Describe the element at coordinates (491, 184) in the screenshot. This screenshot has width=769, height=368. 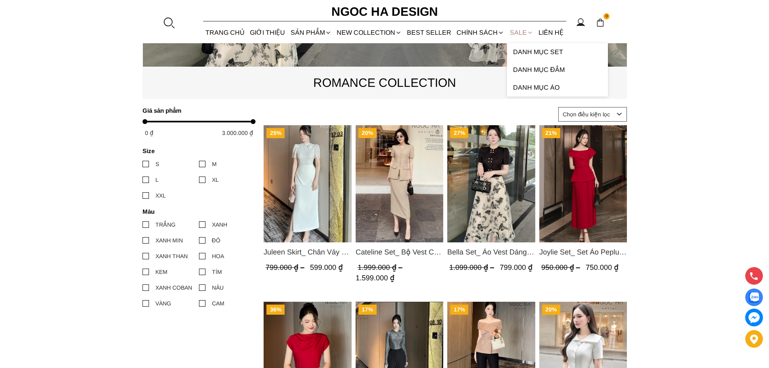
I see `a: Product image - Bella Set_ Áo Vest Dáng Lửng Cúc Đồng, Chân Váy Họa Tiết Bướm A990+CV121` at that location.